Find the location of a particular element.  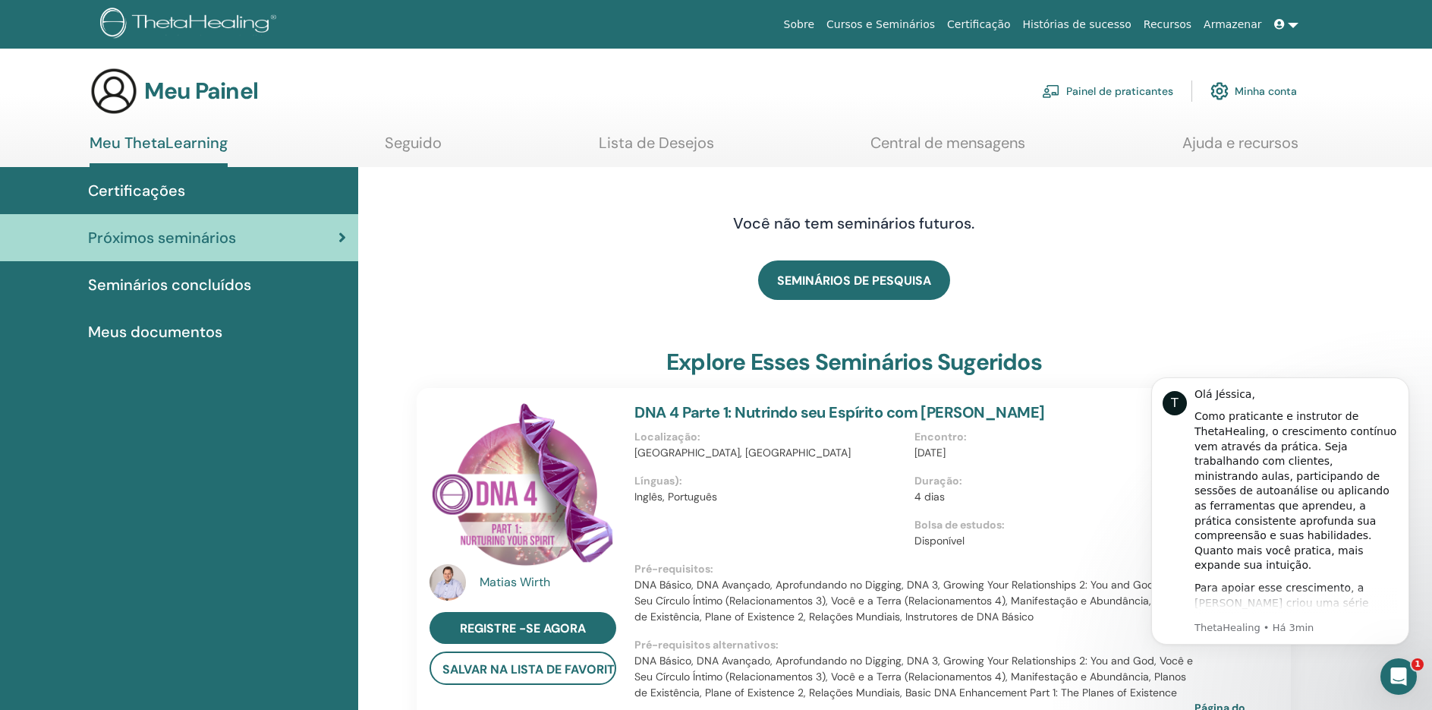

font: Meu Painel is located at coordinates (201, 90).